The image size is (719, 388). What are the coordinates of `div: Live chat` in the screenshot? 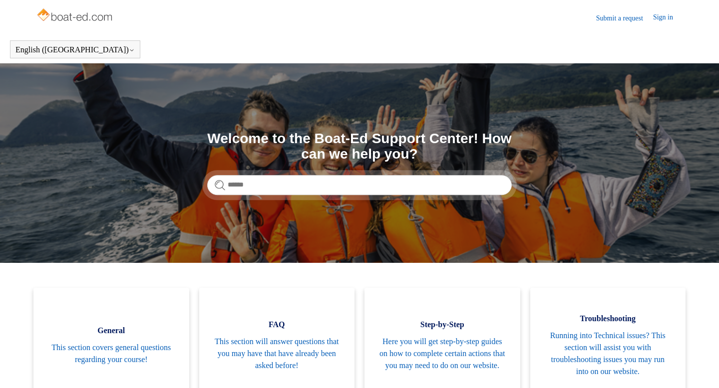 It's located at (698, 368).